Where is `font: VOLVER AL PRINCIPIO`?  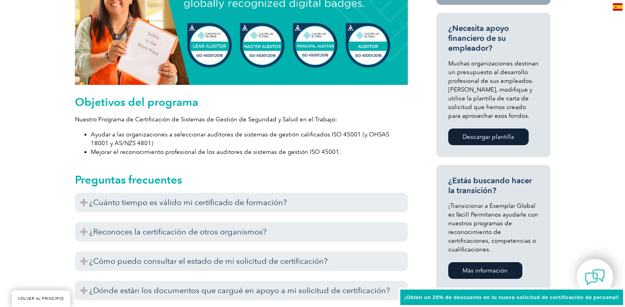
font: VOLVER AL PRINCIPIO is located at coordinates (41, 299).